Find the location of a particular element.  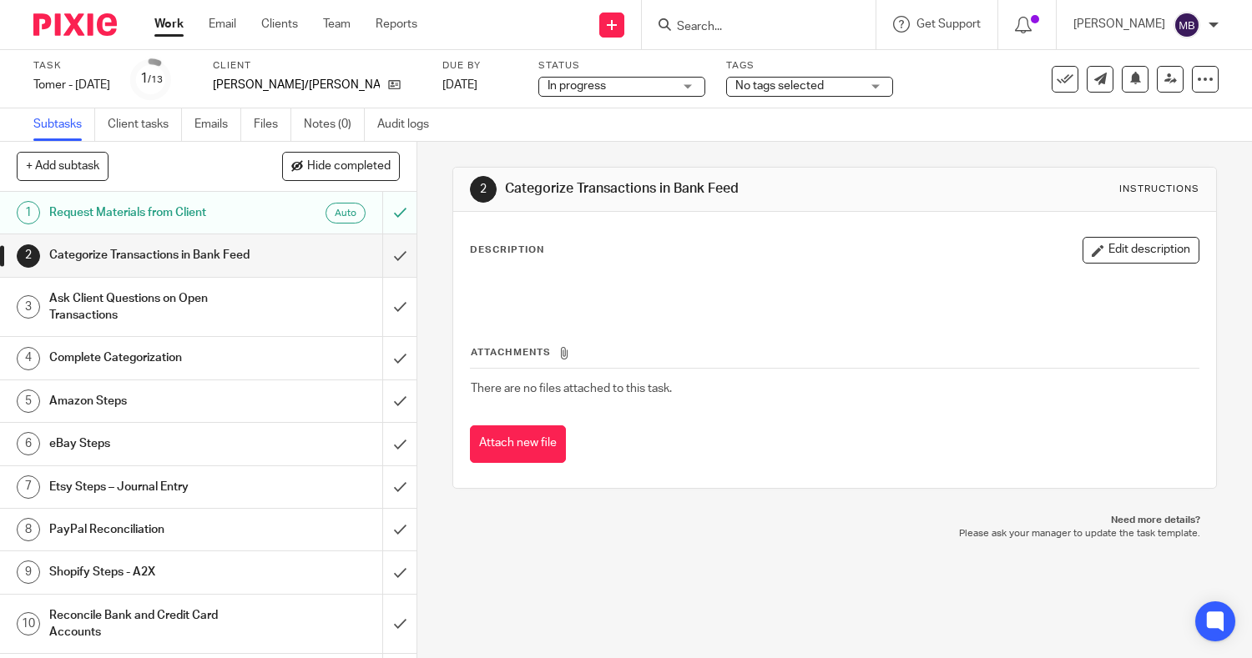

a: Clients is located at coordinates (280, 24).